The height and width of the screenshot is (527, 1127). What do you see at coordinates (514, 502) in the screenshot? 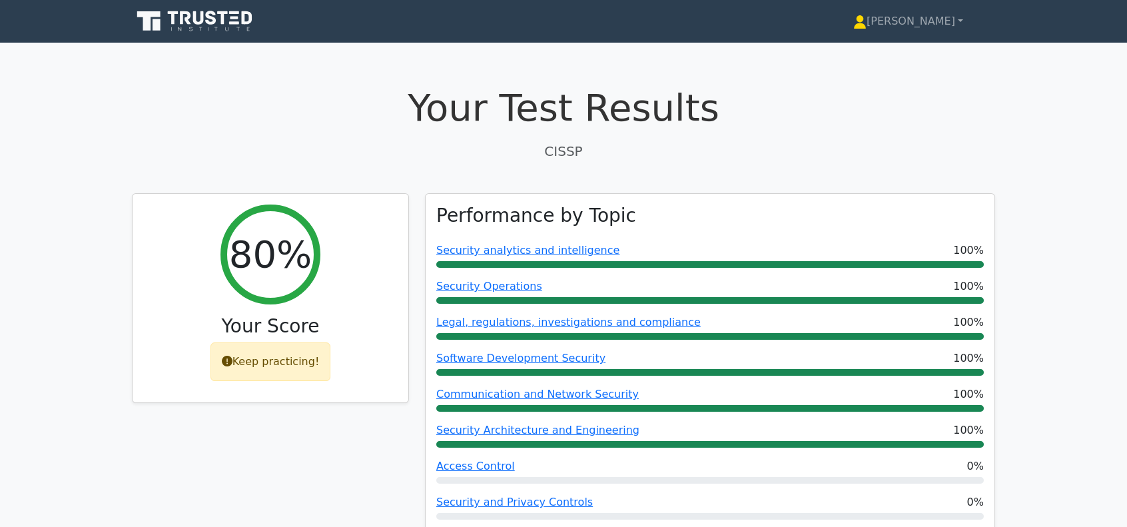
I see `a: Security and Privacy Controls` at bounding box center [514, 502].